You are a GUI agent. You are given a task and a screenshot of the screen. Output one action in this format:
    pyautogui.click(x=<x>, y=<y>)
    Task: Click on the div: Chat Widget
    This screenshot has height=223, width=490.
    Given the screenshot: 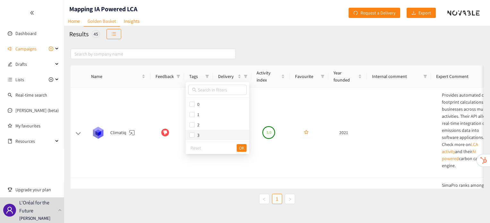 What is the action you would take?
    pyautogui.click(x=474, y=207)
    